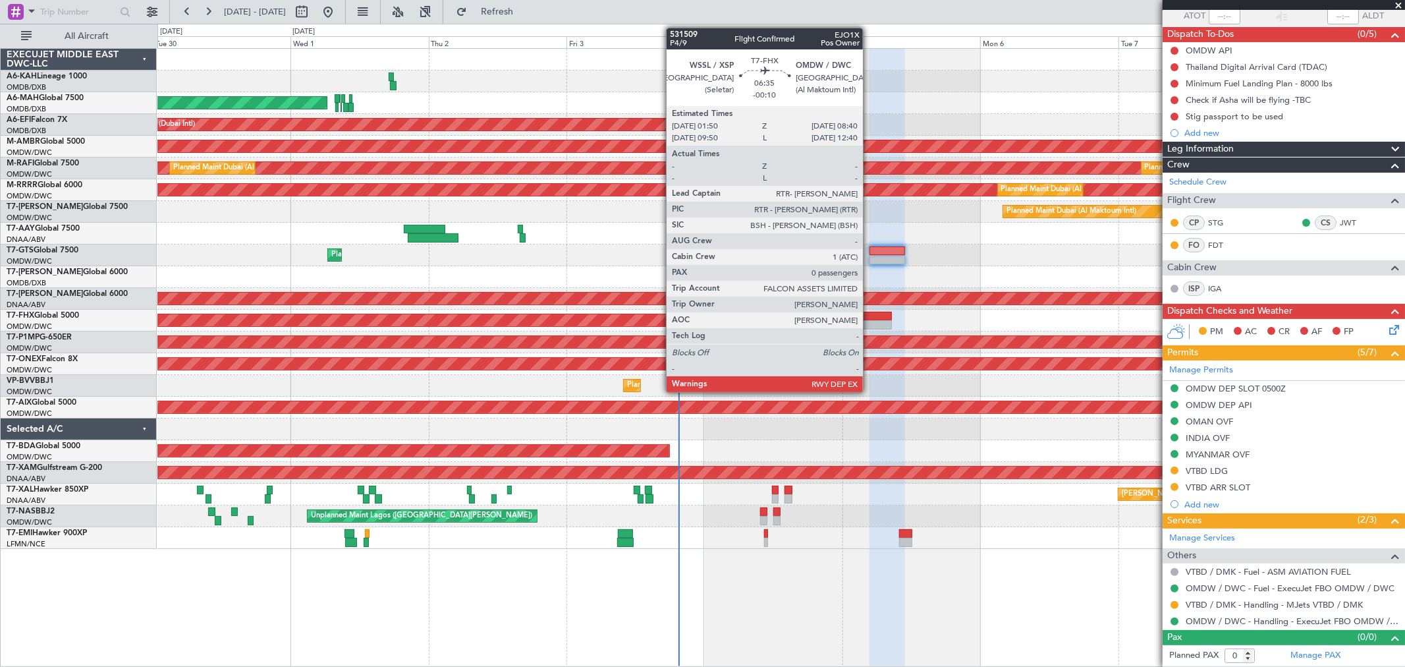 Image resolution: width=1405 pixels, height=667 pixels. I want to click on a: VTBD / DMK - Handling - MJets VTBD / DMK, so click(1274, 604).